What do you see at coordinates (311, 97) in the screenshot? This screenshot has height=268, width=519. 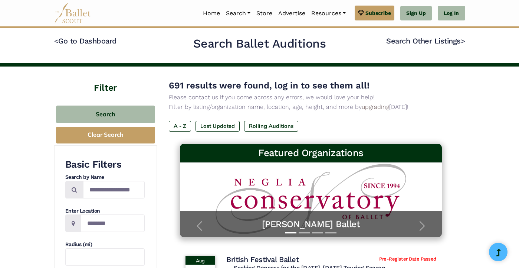 I see `p: Please contact us if you come across any errors, we would love your help!` at bounding box center [311, 97].